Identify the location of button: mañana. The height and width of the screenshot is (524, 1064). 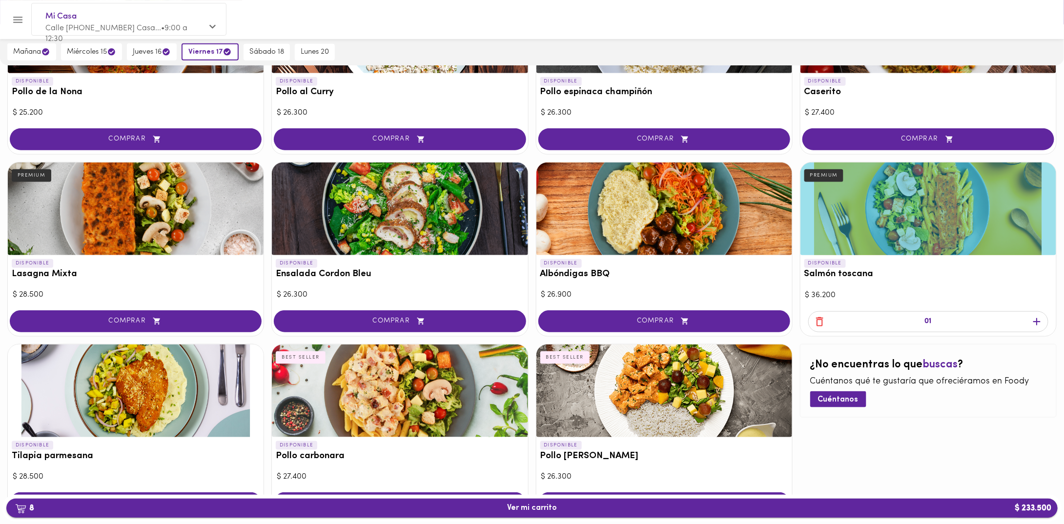
(32, 52).